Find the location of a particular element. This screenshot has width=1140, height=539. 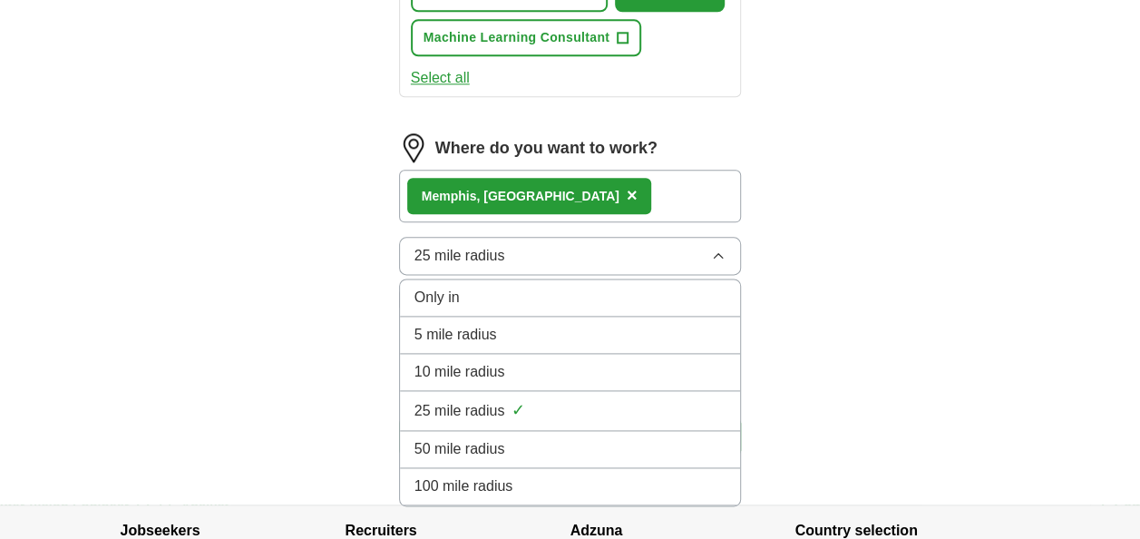

img: location.png is located at coordinates (413, 148).